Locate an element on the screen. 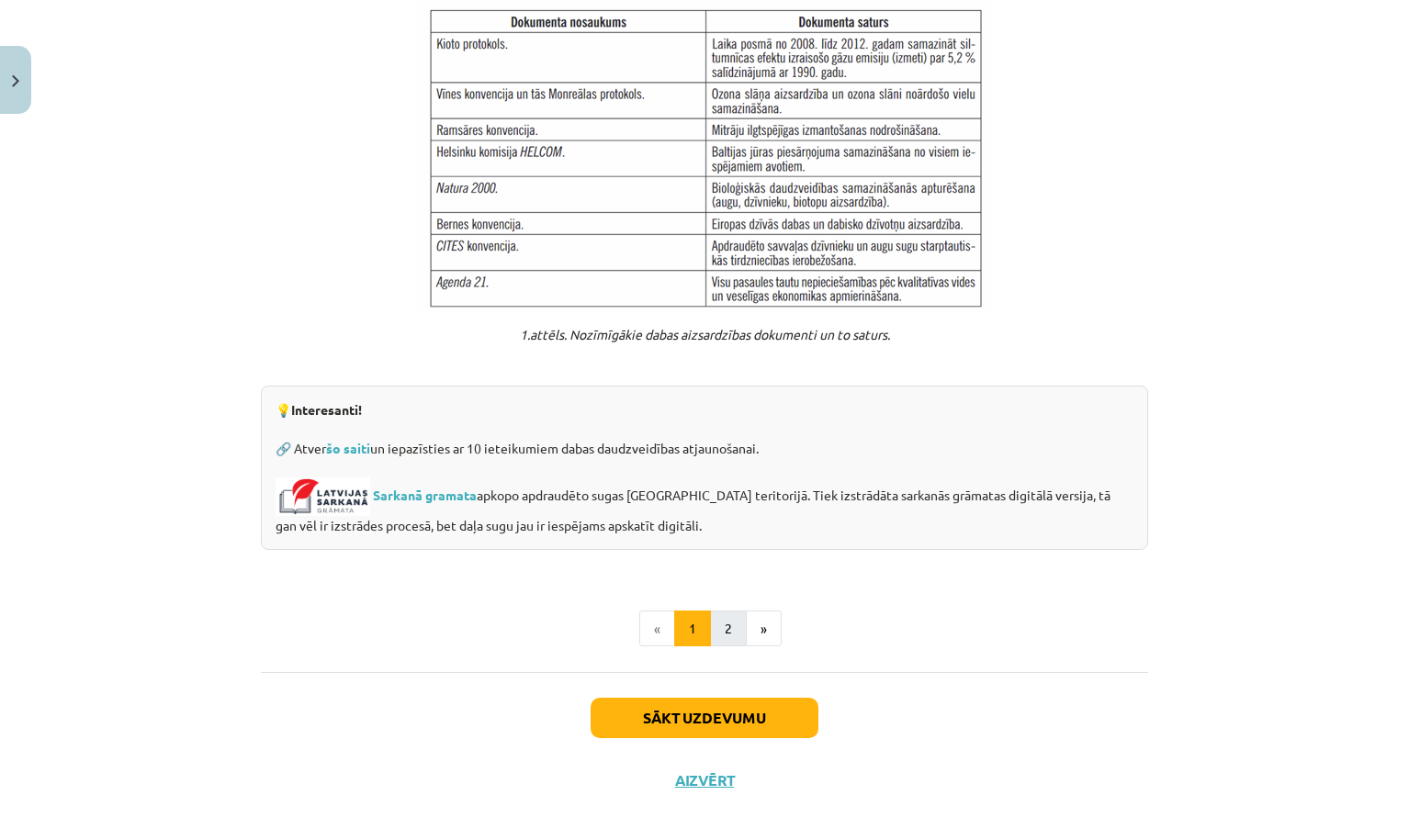  img: icon-close-lesson-0947bae3869378f0d4975bcd49f059093ad1ed9edebbc8119c70593378902aed.svg is located at coordinates (16, 81).